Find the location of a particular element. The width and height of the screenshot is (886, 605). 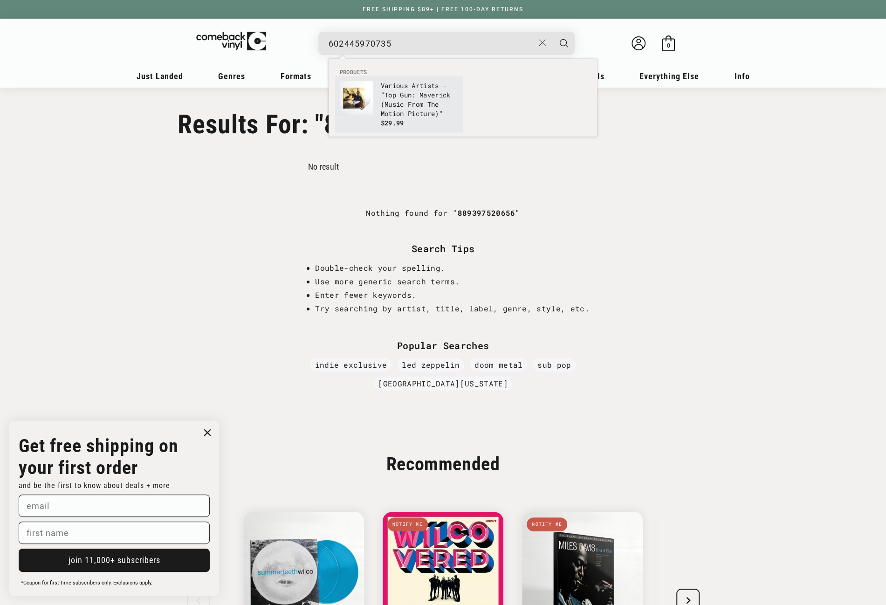

input: email is located at coordinates (114, 506).